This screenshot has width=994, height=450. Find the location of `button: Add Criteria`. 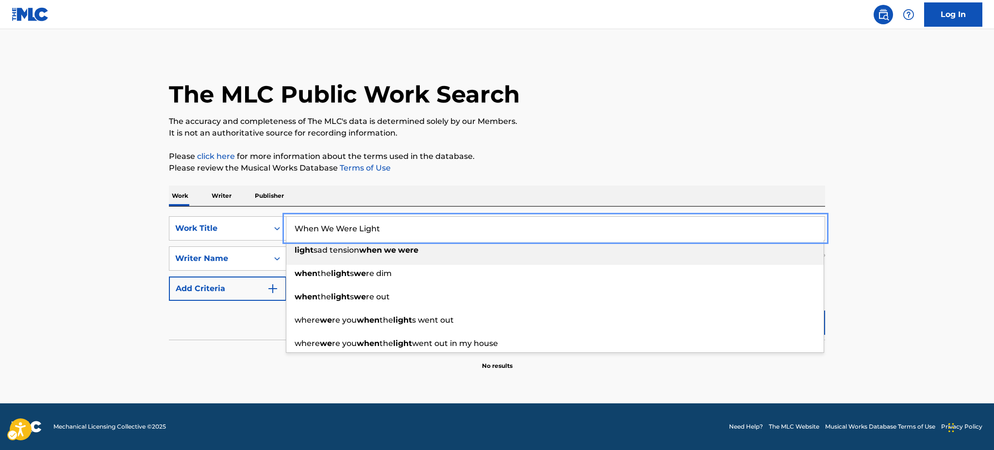

button: Add Criteria is located at coordinates (228, 288).